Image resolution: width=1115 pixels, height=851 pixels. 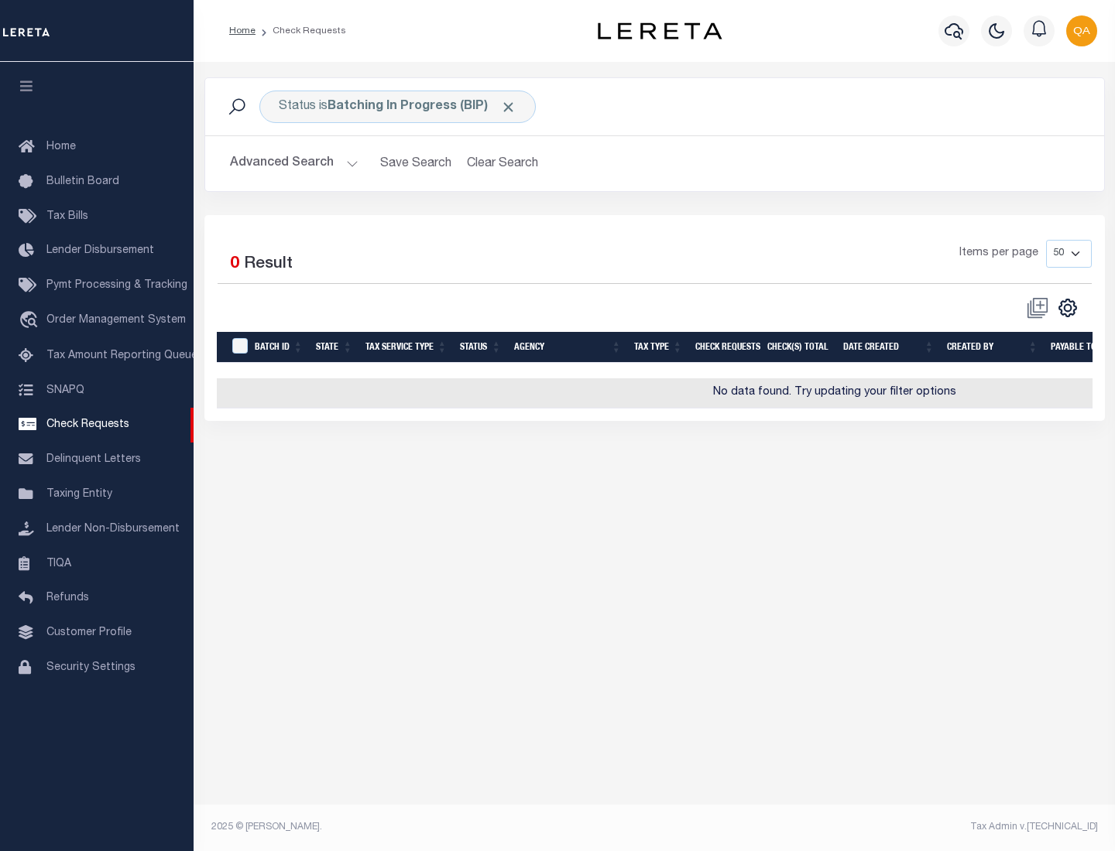 I want to click on i: travel_explore, so click(x=31, y=321).